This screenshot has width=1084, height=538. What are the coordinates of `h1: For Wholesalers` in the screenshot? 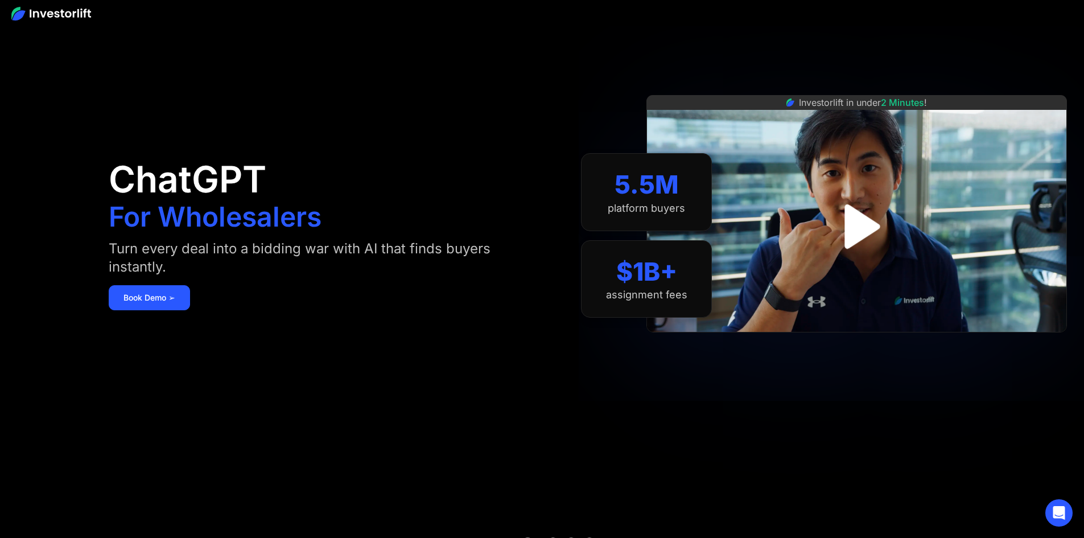 It's located at (215, 217).